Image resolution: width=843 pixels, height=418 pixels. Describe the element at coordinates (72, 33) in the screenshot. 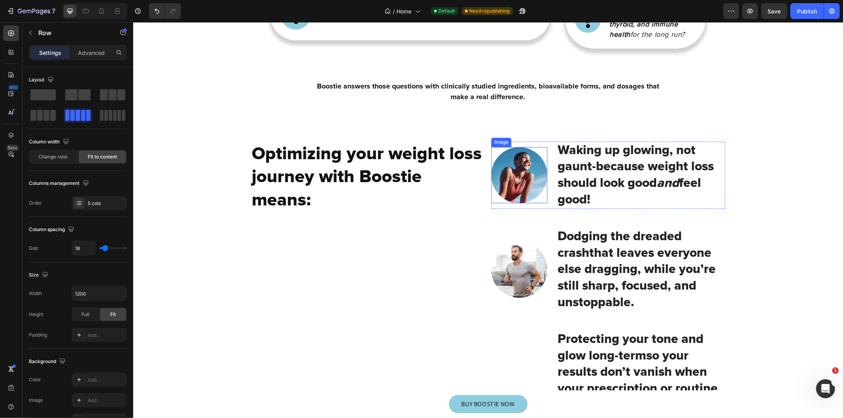

I see `p: Row` at that location.